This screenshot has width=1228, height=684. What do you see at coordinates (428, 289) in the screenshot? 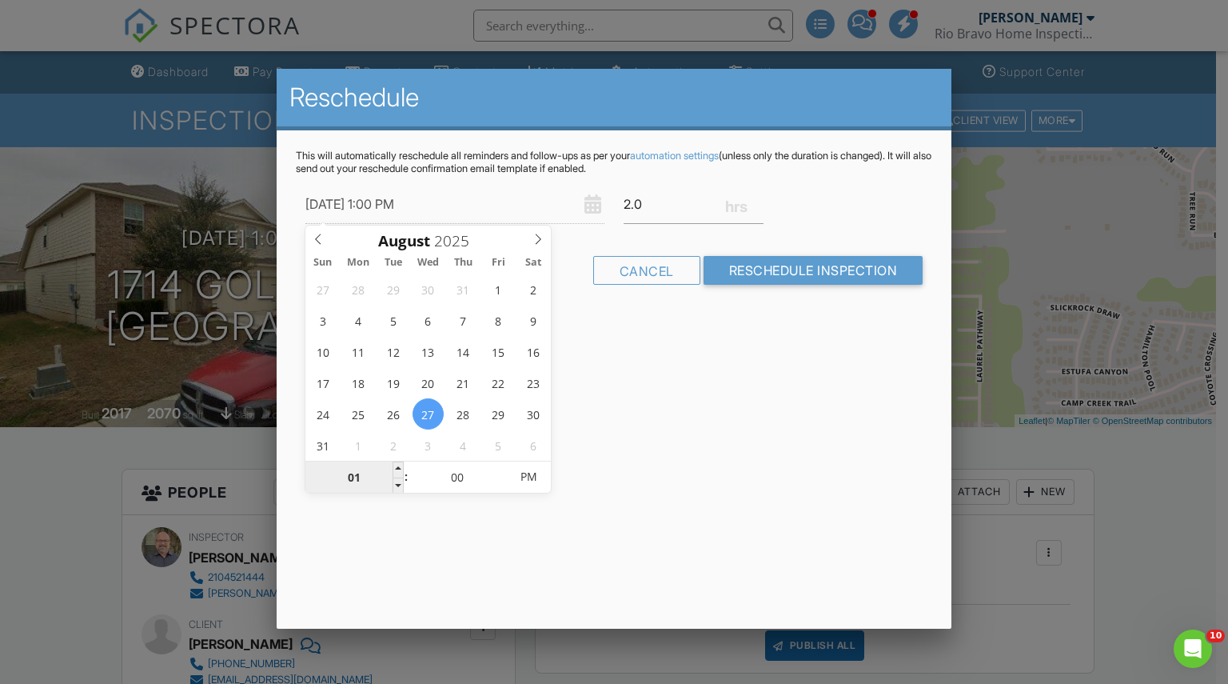
I see `span: July 30, 2025` at bounding box center [428, 289].